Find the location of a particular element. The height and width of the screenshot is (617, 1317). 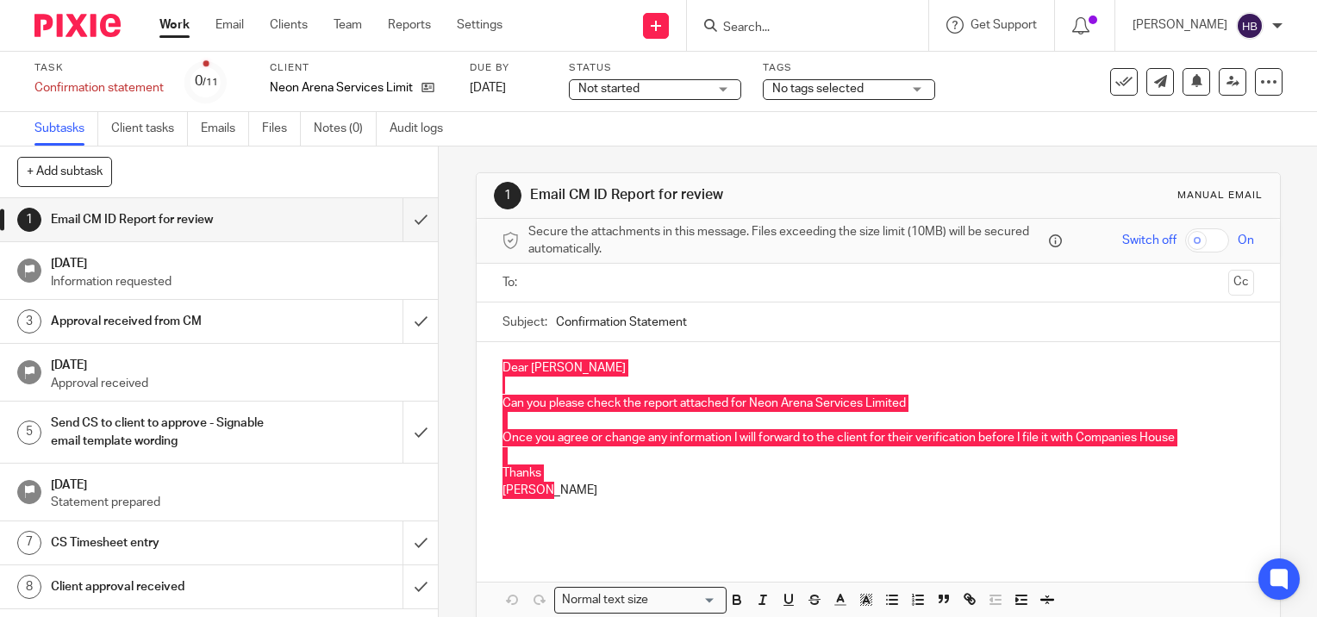

button: Cc is located at coordinates (1241, 283).